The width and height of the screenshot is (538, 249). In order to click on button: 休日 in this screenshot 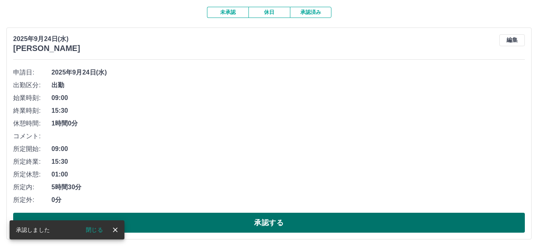, I will do `click(269, 12)`.